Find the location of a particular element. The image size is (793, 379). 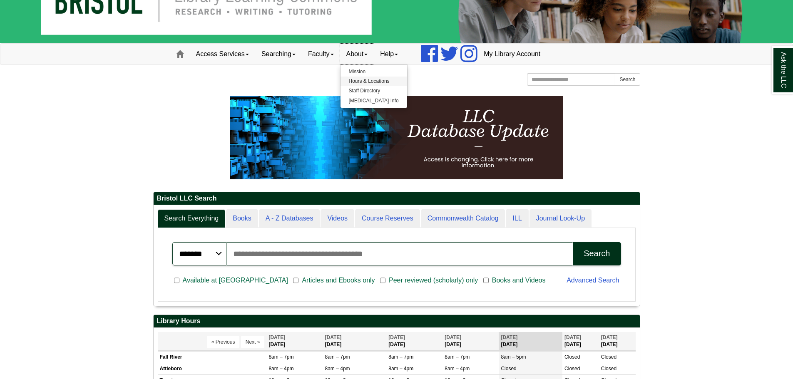

span: Books and Videos is located at coordinates (519, 281).